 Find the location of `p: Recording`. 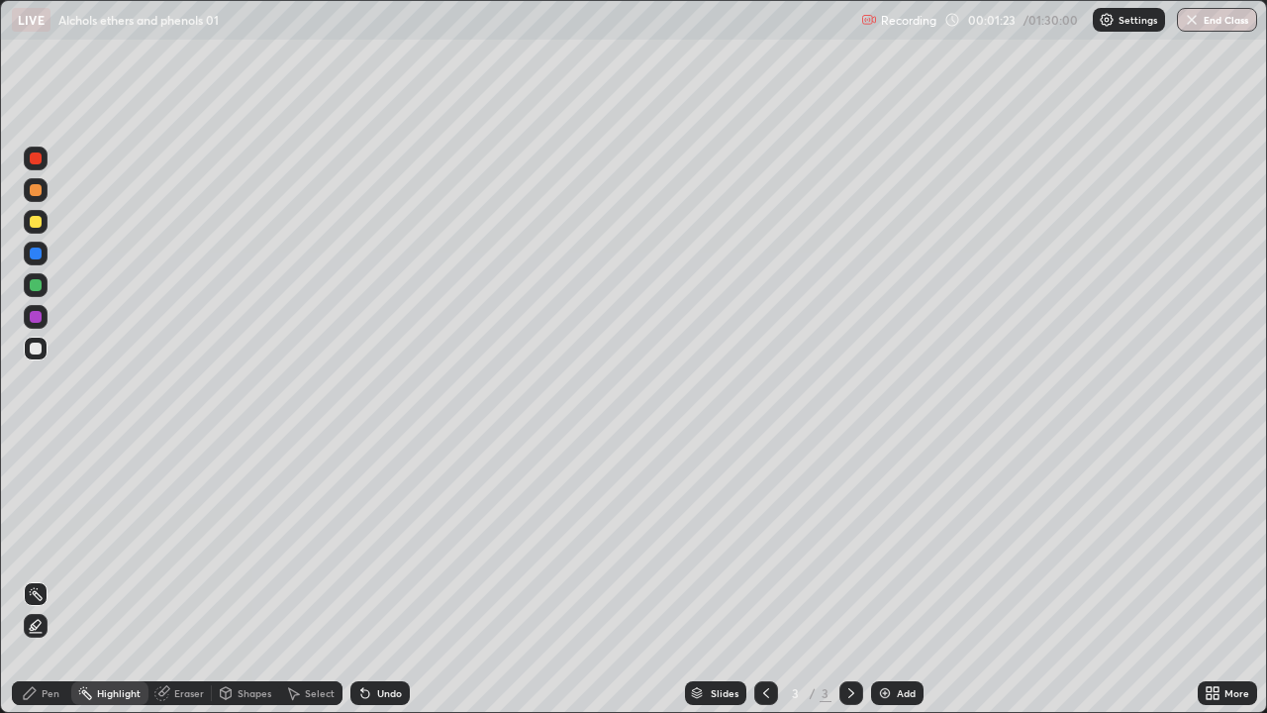

p: Recording is located at coordinates (909, 20).